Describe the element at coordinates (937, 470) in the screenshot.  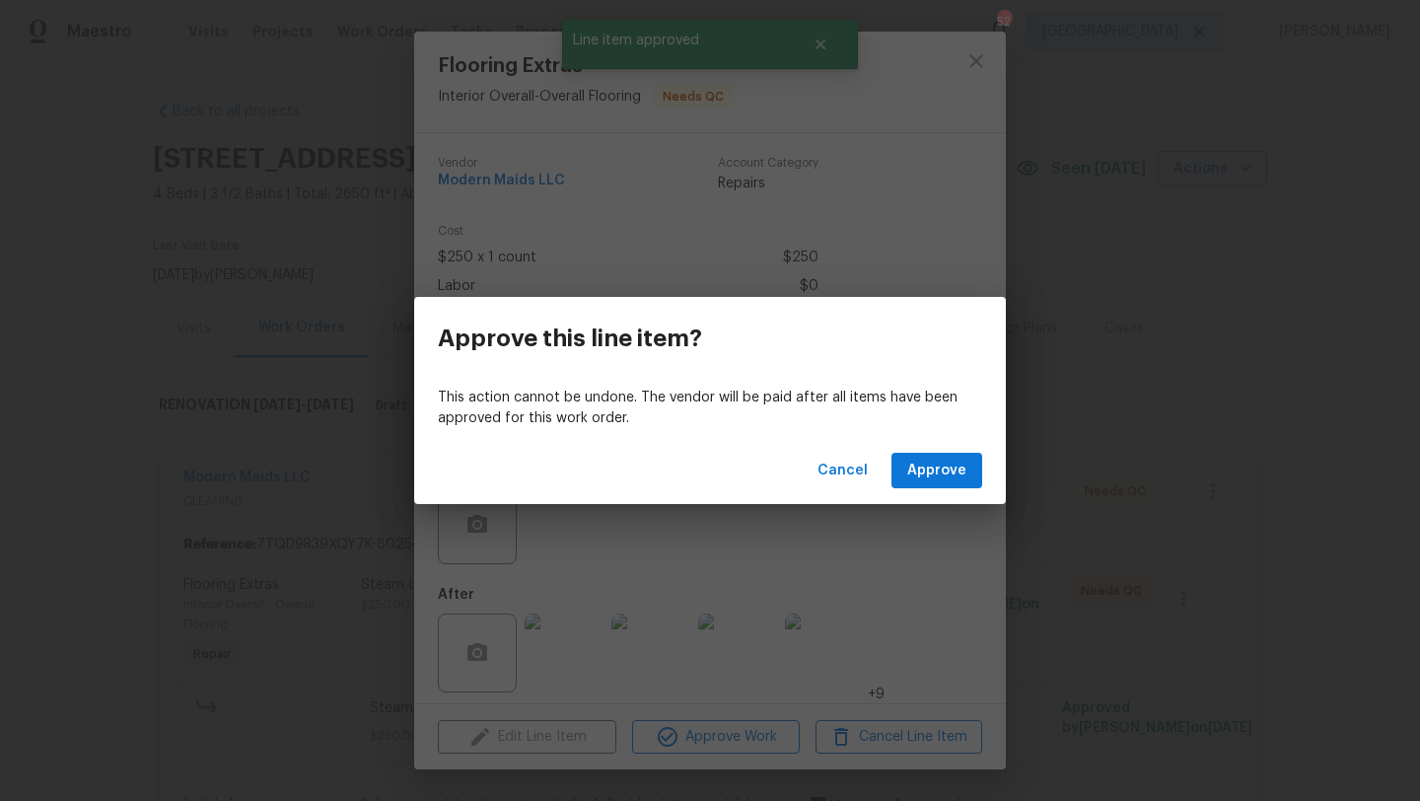
I see `span: Approve` at that location.